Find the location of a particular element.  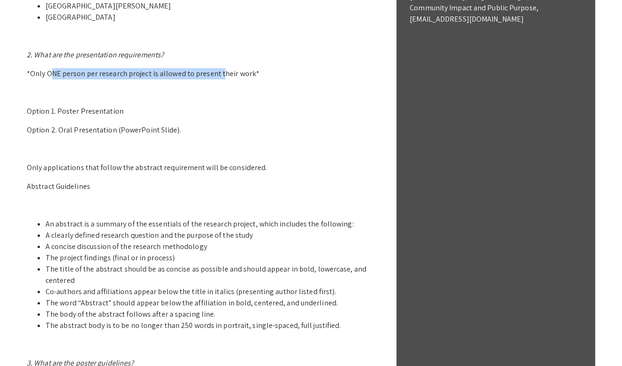

li: A concise discussion of the research methodology is located at coordinates (212, 247).